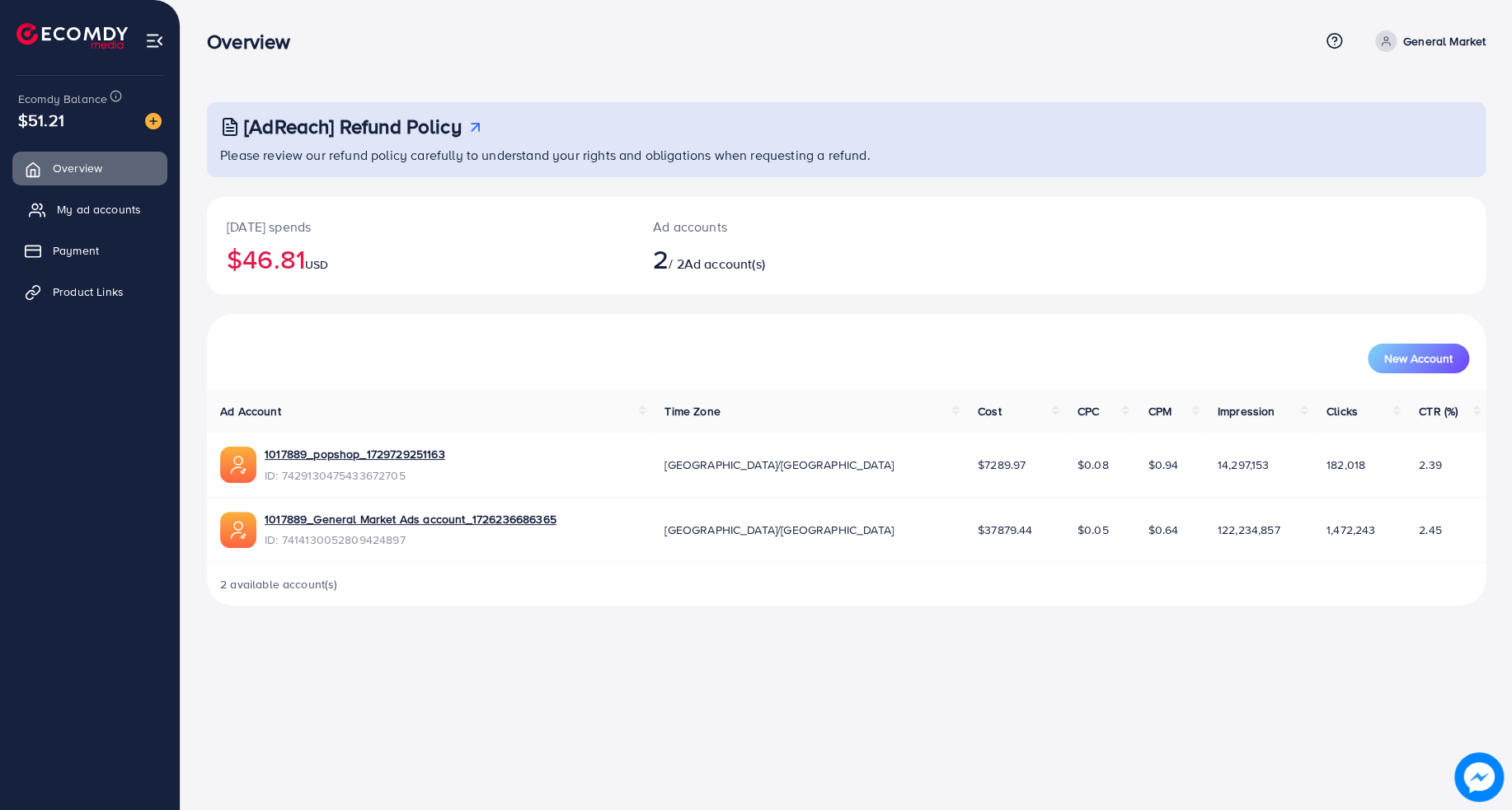 The width and height of the screenshot is (1512, 810). I want to click on span: 2, so click(661, 258).